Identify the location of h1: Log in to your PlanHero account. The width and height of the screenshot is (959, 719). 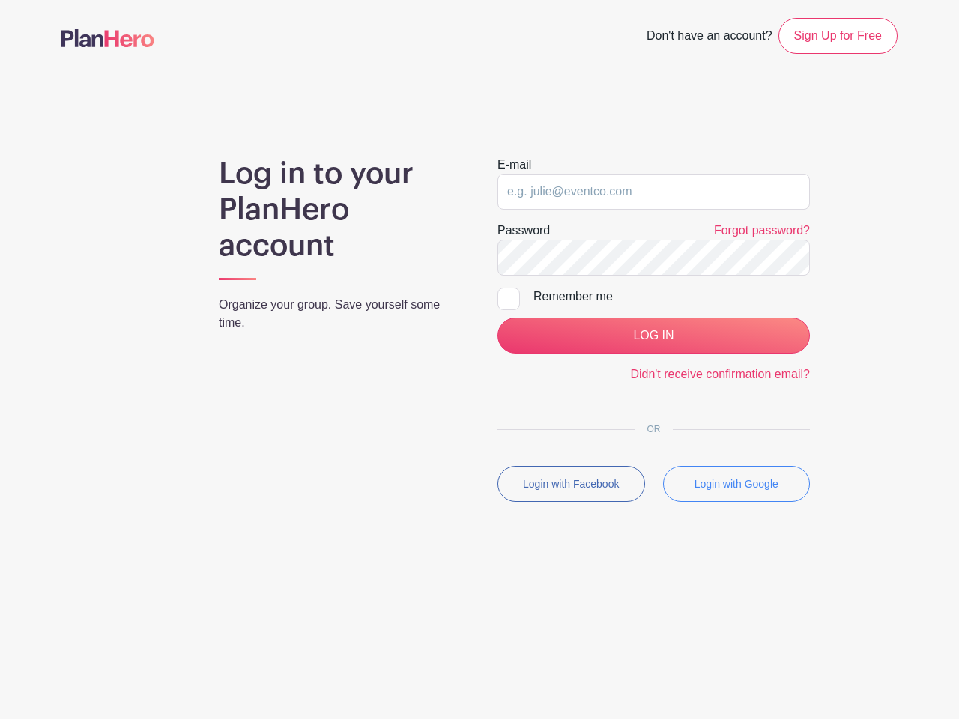
(340, 210).